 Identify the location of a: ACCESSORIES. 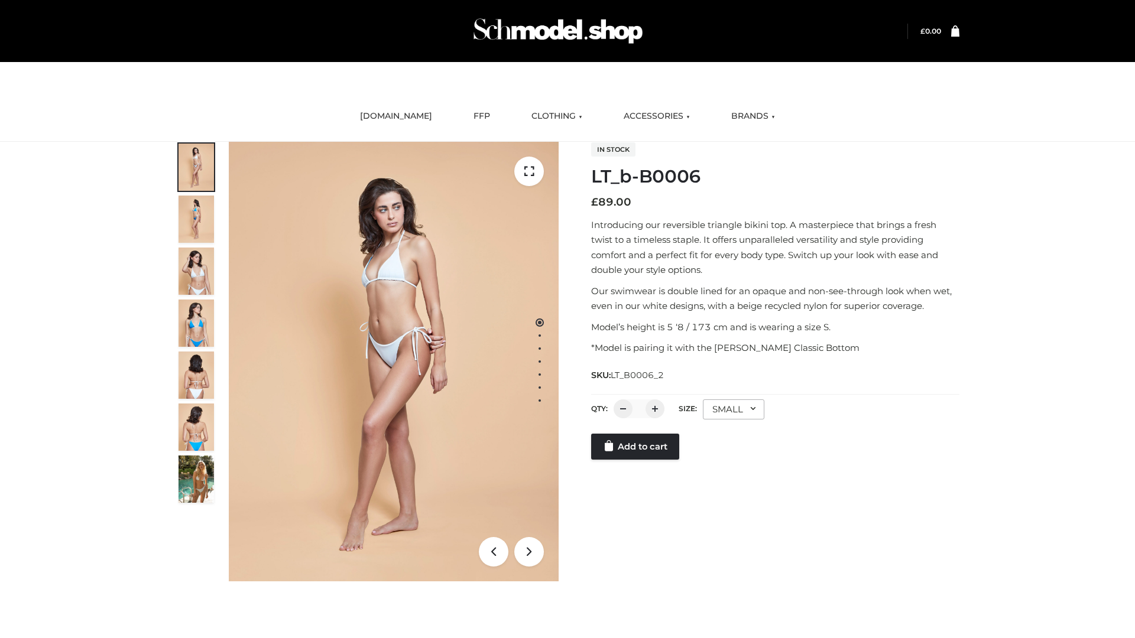
(657, 116).